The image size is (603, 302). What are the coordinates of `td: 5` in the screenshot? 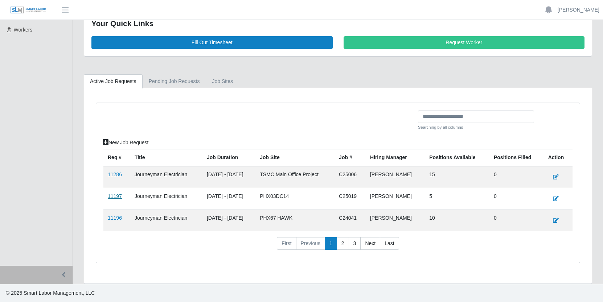 It's located at (457, 199).